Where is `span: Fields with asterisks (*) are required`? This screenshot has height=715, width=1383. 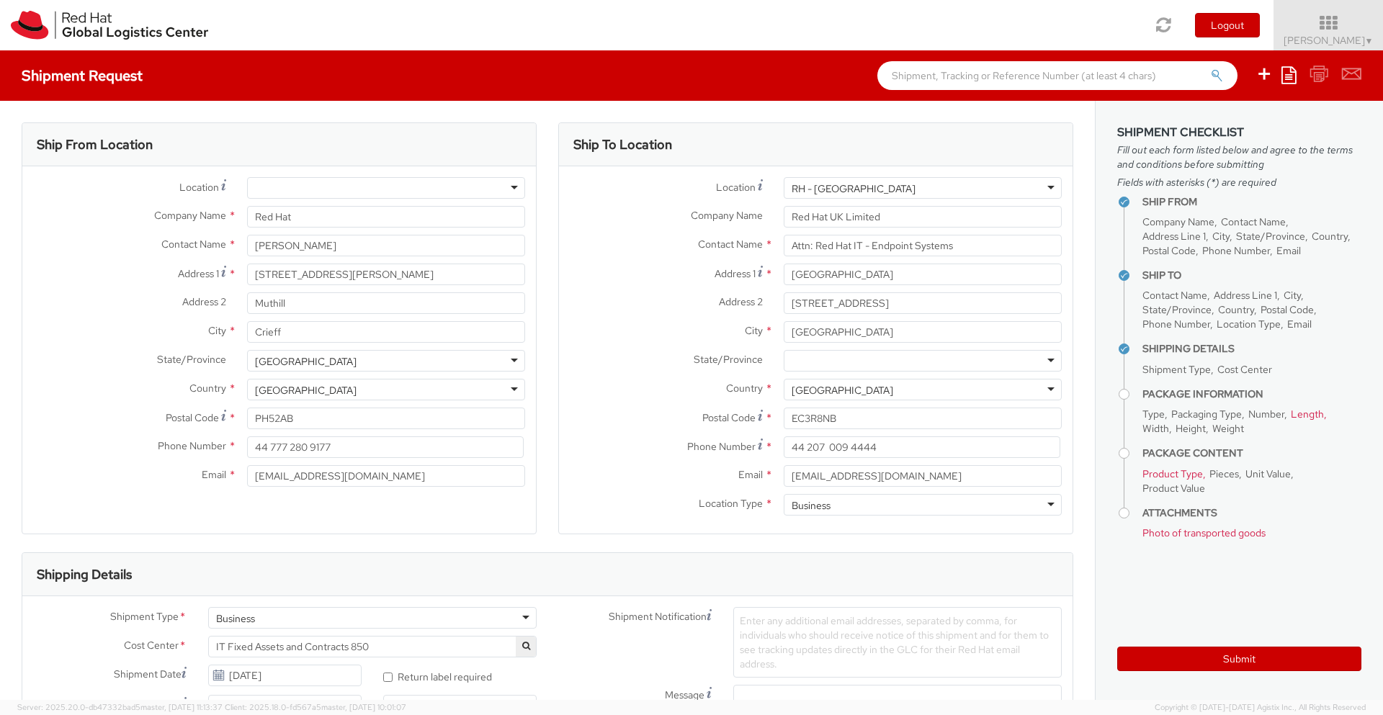
span: Fields with asterisks (*) are required is located at coordinates (1239, 182).